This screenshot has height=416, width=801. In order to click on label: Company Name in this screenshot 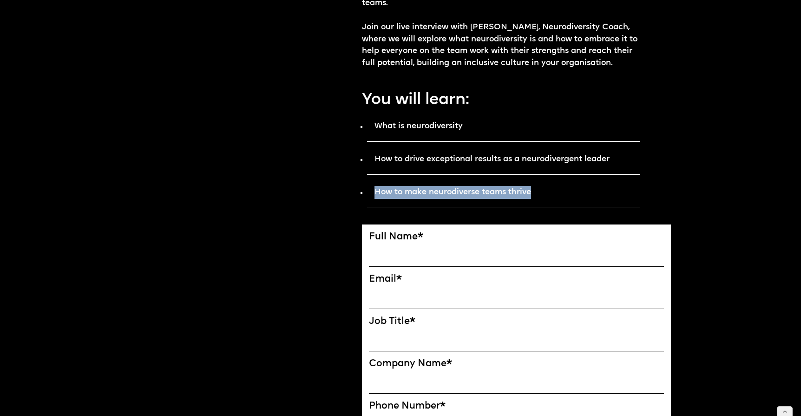, I will do `click(516, 364)`.